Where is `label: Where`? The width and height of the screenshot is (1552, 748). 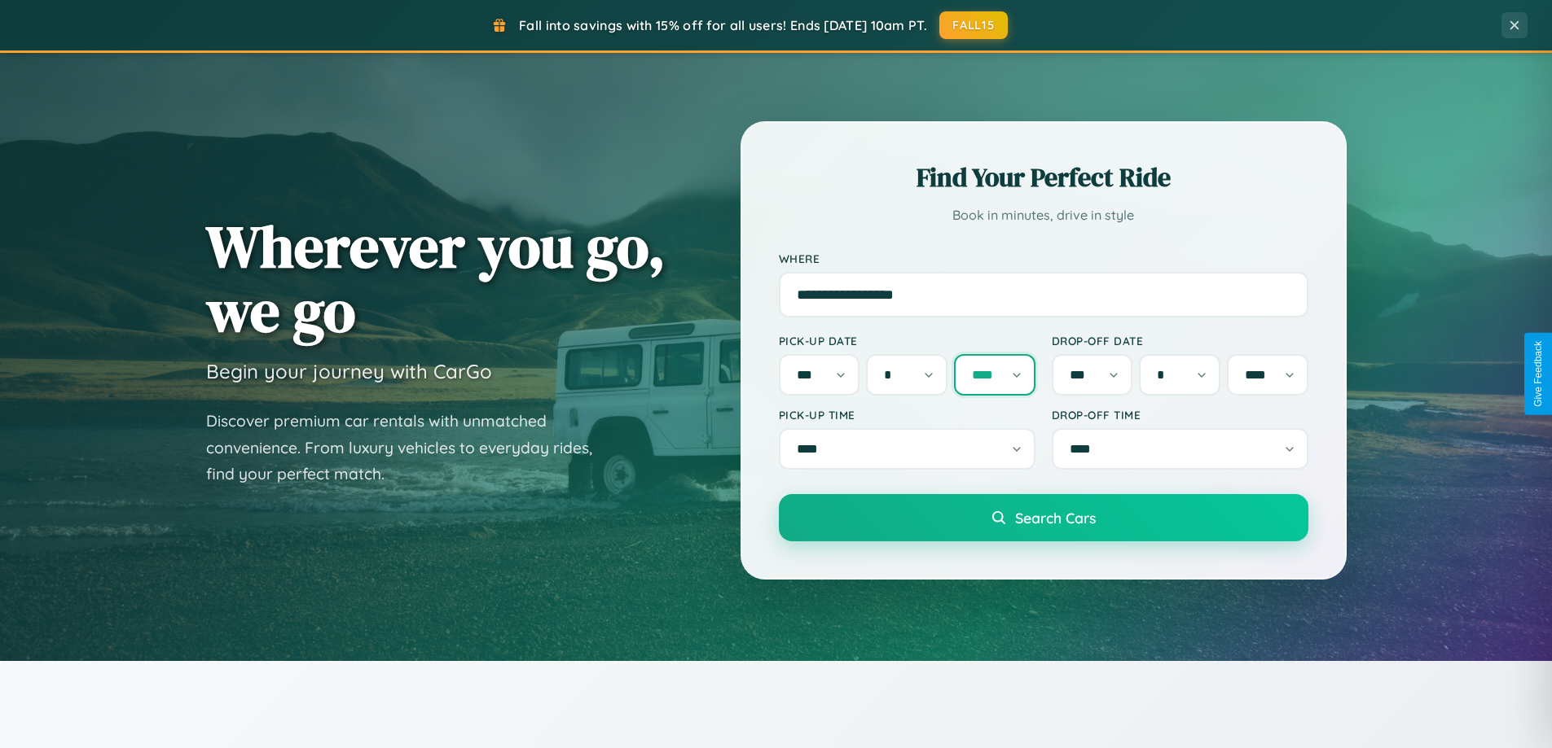 label: Where is located at coordinates (1043, 258).